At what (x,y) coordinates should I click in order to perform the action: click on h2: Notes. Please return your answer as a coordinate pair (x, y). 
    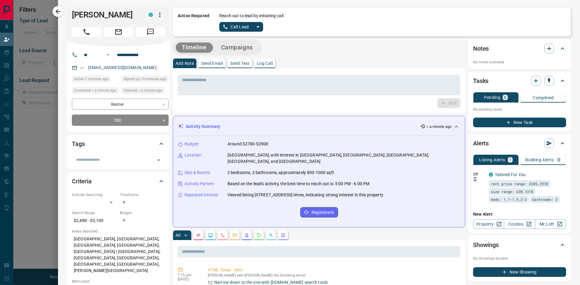
    Looking at the image, I should click on (481, 49).